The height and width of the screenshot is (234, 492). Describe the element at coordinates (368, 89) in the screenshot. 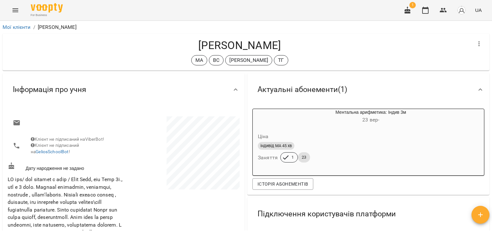

I see `div: Актуальні абонементи(1)` at that location.